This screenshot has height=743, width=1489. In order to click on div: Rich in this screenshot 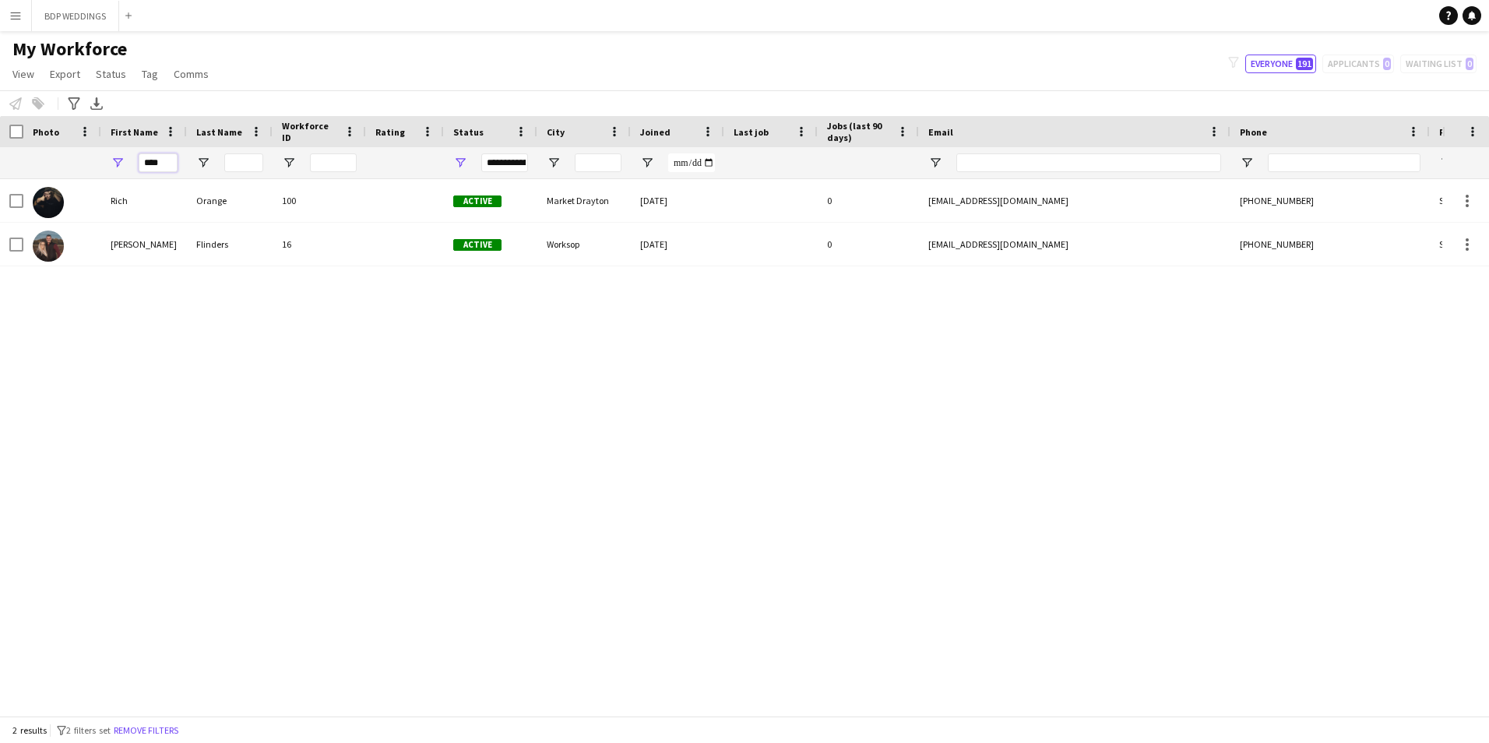, I will do `click(144, 200)`.